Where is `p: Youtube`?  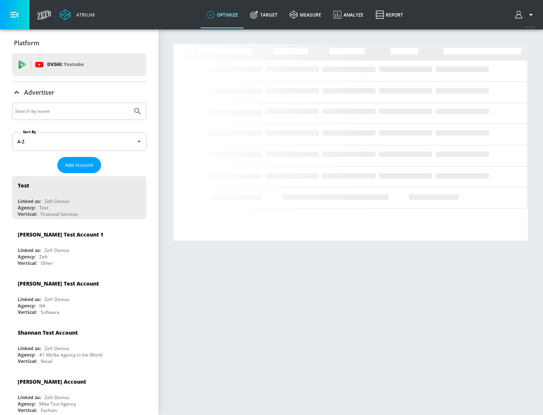 p: Youtube is located at coordinates (74, 64).